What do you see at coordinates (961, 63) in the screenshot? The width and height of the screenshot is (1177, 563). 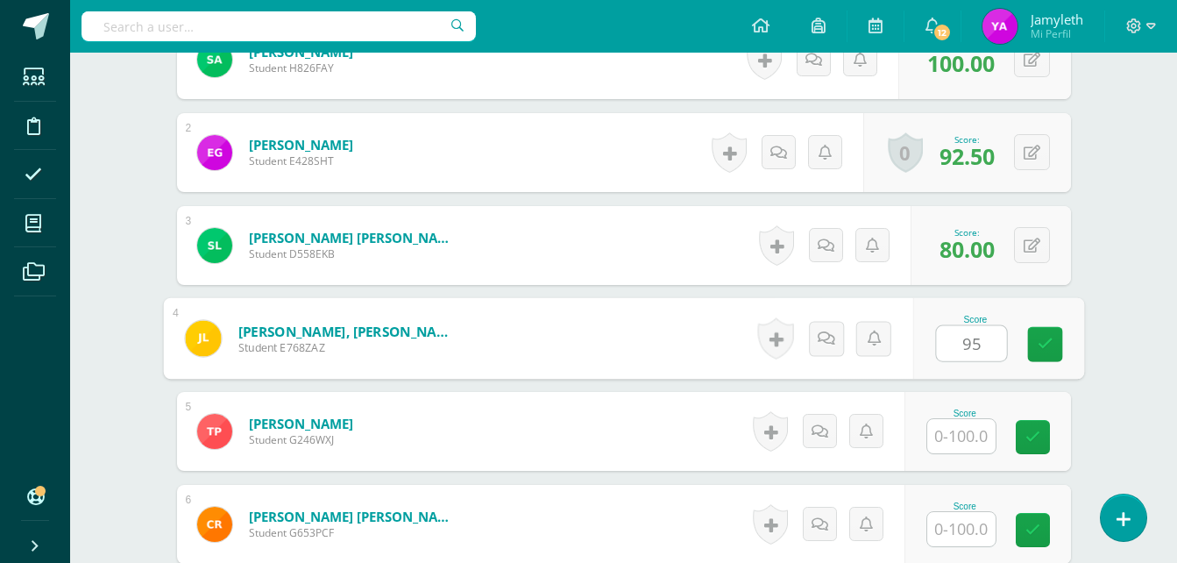 I see `span: 100.00` at bounding box center [961, 63].